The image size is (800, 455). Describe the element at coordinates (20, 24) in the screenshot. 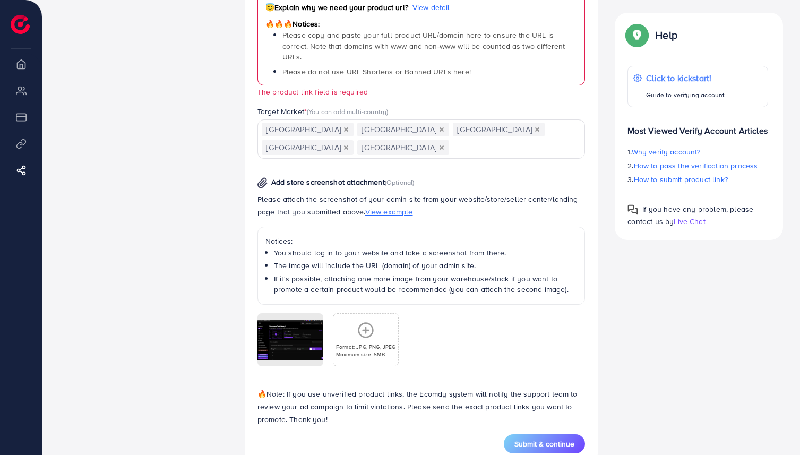

I see `a: logo` at that location.